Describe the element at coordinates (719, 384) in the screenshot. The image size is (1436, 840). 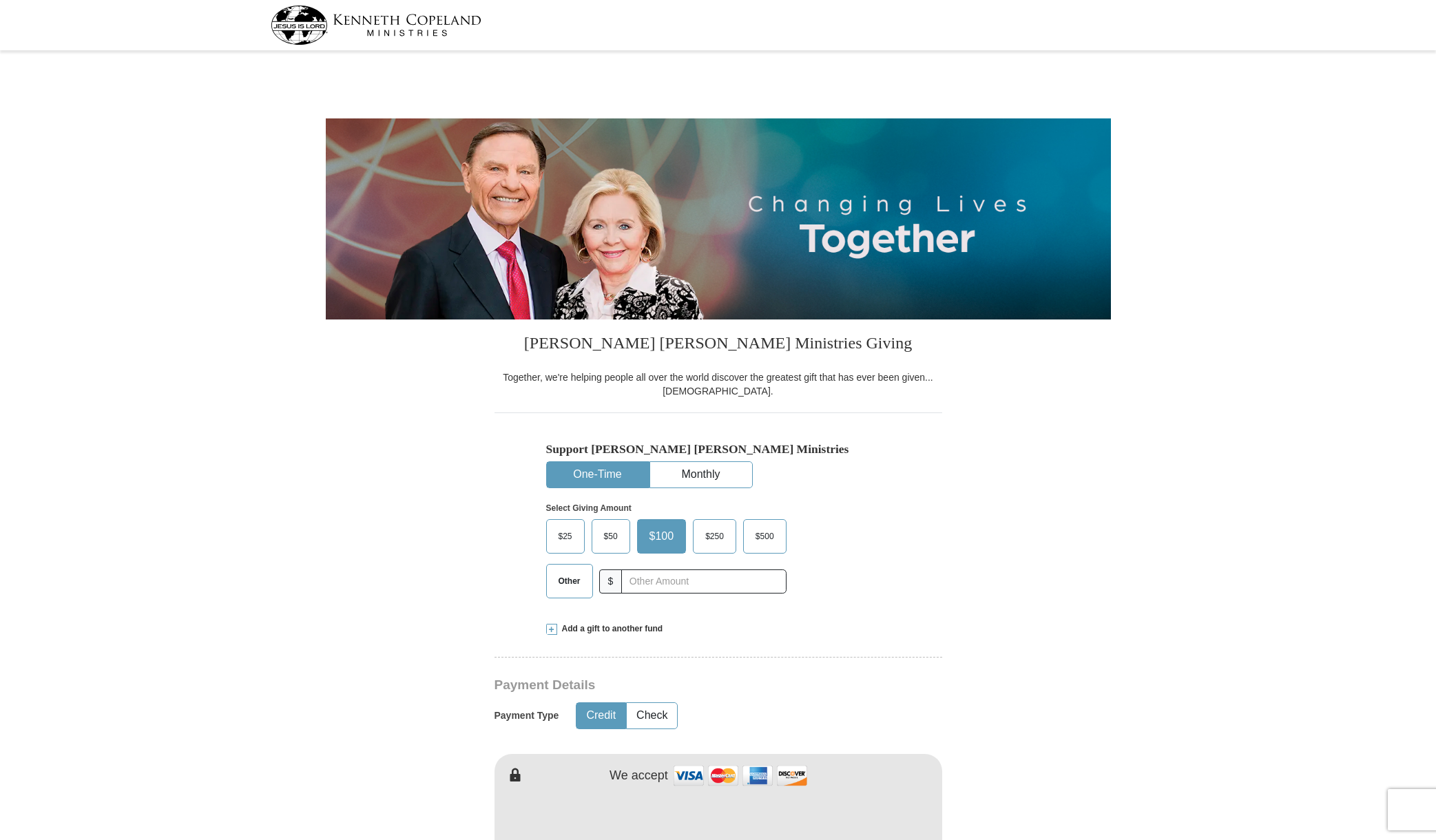
I see `div: Together, we're helping people all over the world discover the greatest gift that has ever been g...` at that location.